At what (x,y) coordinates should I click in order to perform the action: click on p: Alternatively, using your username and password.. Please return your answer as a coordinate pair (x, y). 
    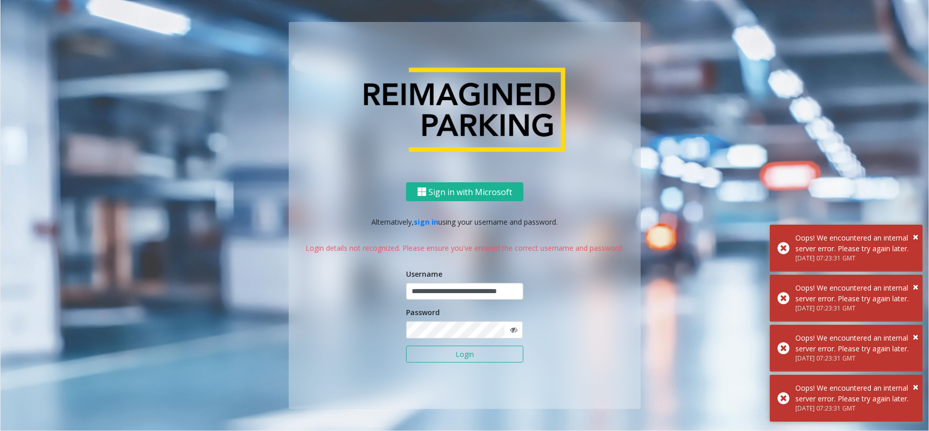
    Looking at the image, I should click on (465, 221).